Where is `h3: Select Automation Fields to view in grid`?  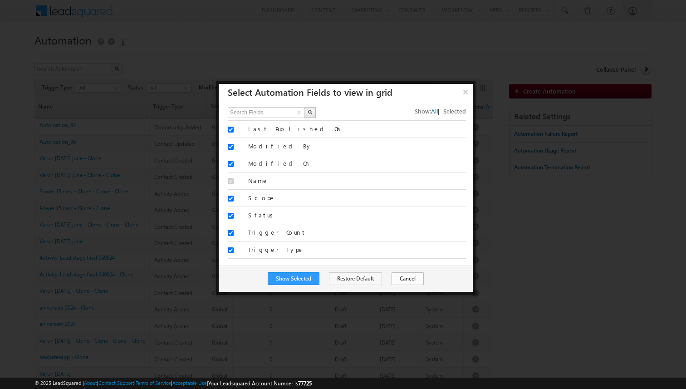
h3: Select Automation Fields to view in grid is located at coordinates (350, 92).